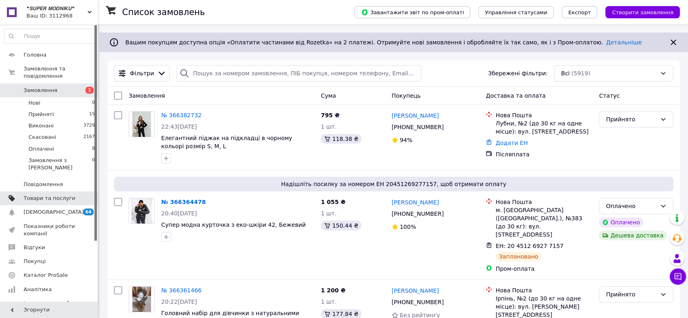 This screenshot has height=318, width=688. What do you see at coordinates (580, 73) in the screenshot?
I see `span: (5919)` at bounding box center [580, 73].